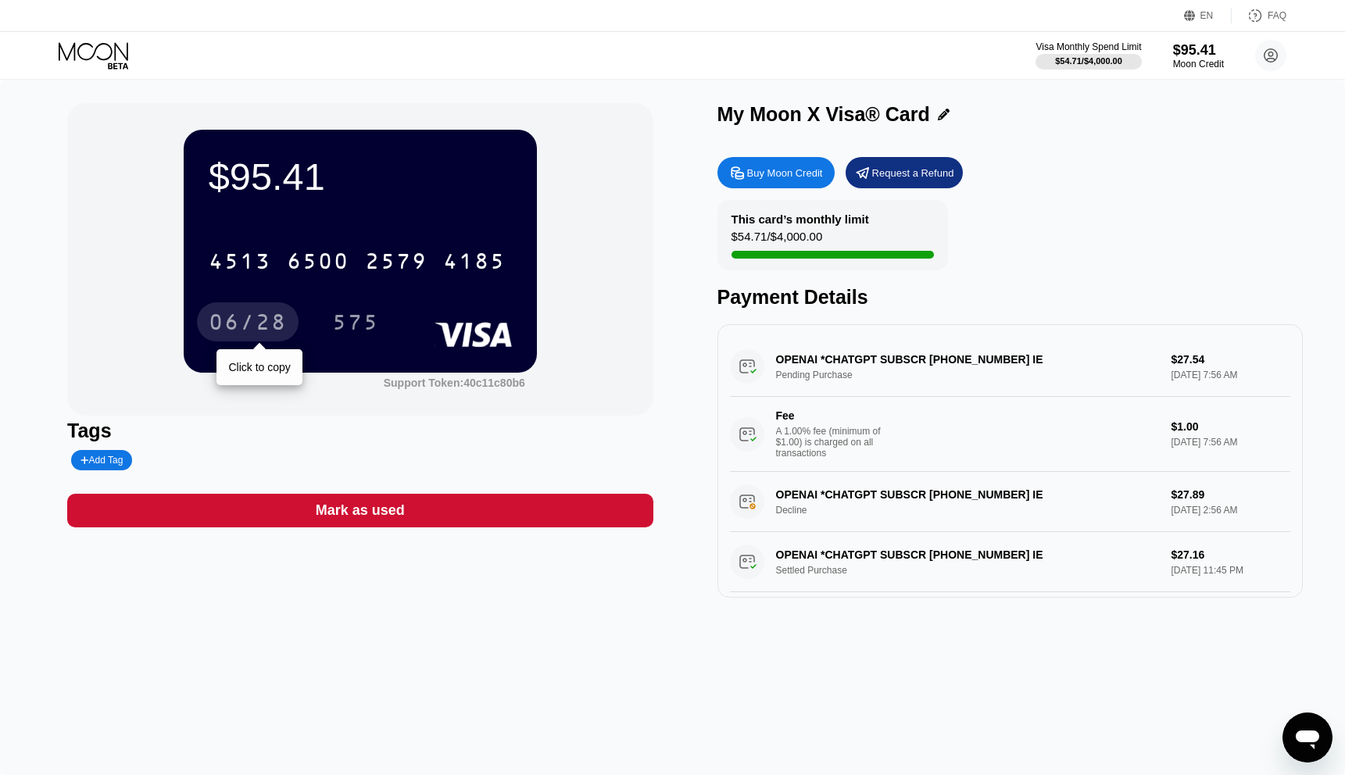  Describe the element at coordinates (259, 367) in the screenshot. I see `div: Click to copy` at that location.